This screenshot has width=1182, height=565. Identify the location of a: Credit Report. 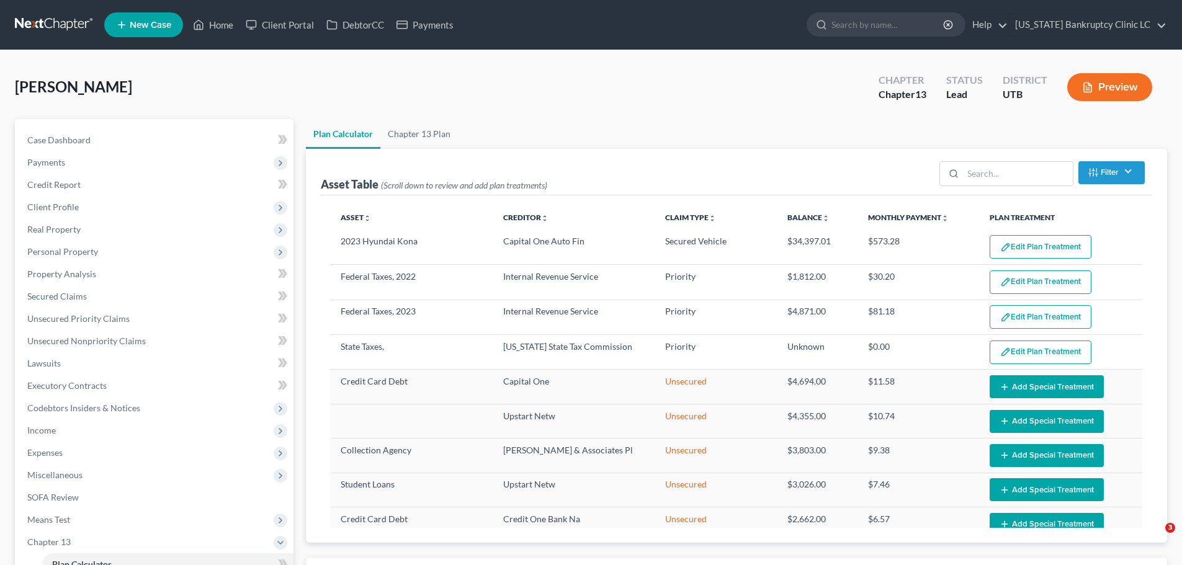
(155, 185).